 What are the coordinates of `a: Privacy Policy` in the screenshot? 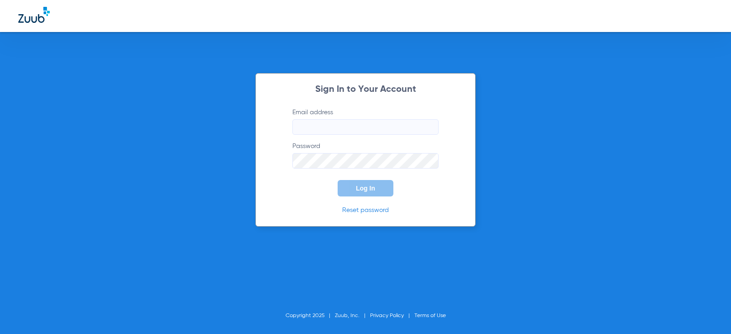 It's located at (387, 316).